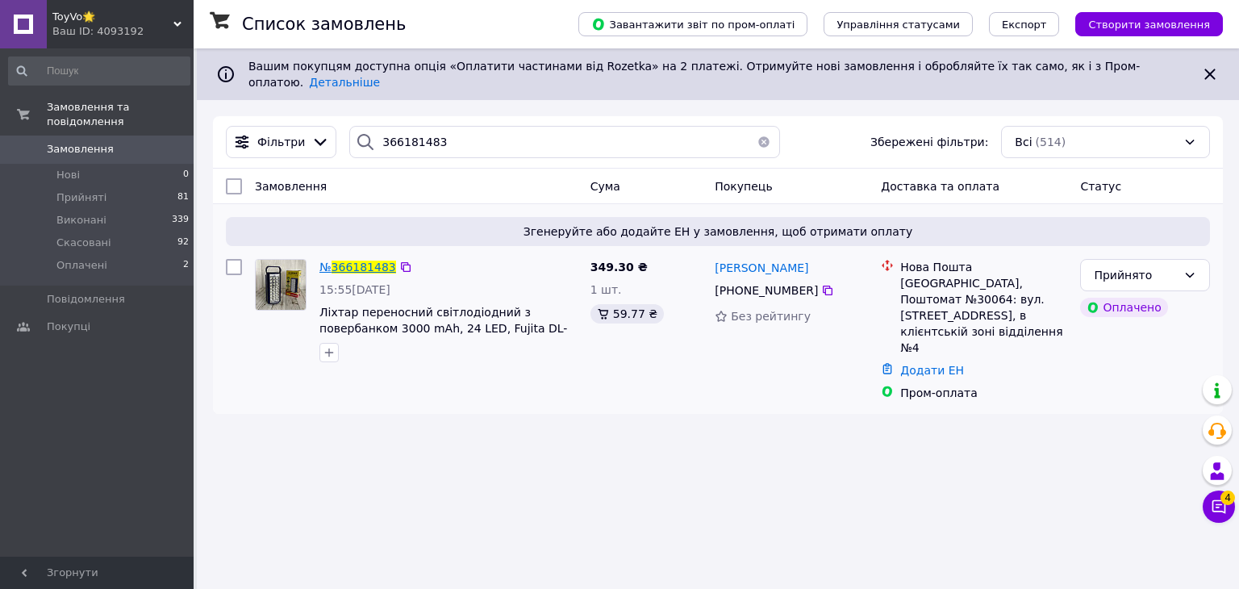 This screenshot has width=1239, height=589. Describe the element at coordinates (1148, 24) in the screenshot. I see `button: Створити замовлення` at that location.